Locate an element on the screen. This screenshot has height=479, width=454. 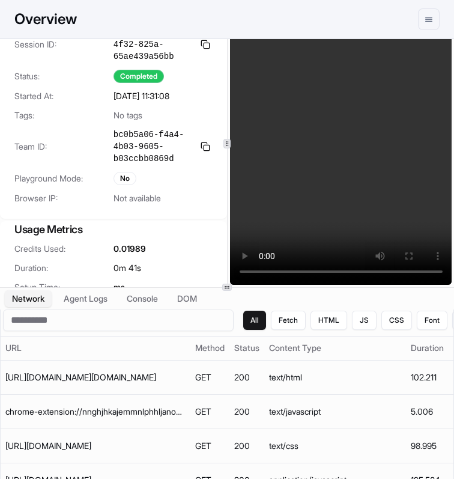
button: Network is located at coordinates (28, 299).